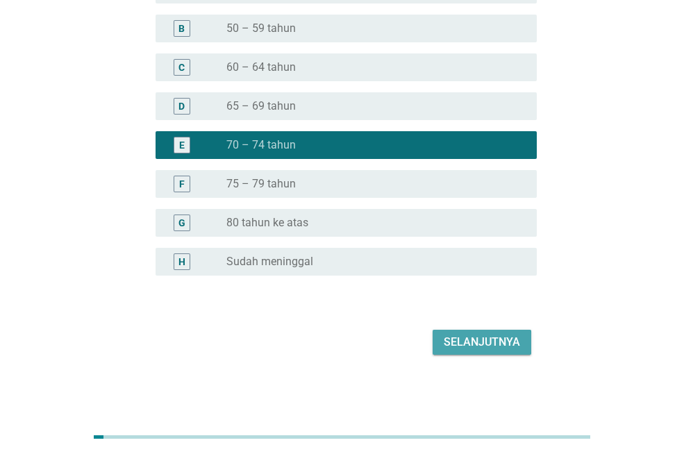 Image resolution: width=684 pixels, height=454 pixels. I want to click on div: F, so click(182, 183).